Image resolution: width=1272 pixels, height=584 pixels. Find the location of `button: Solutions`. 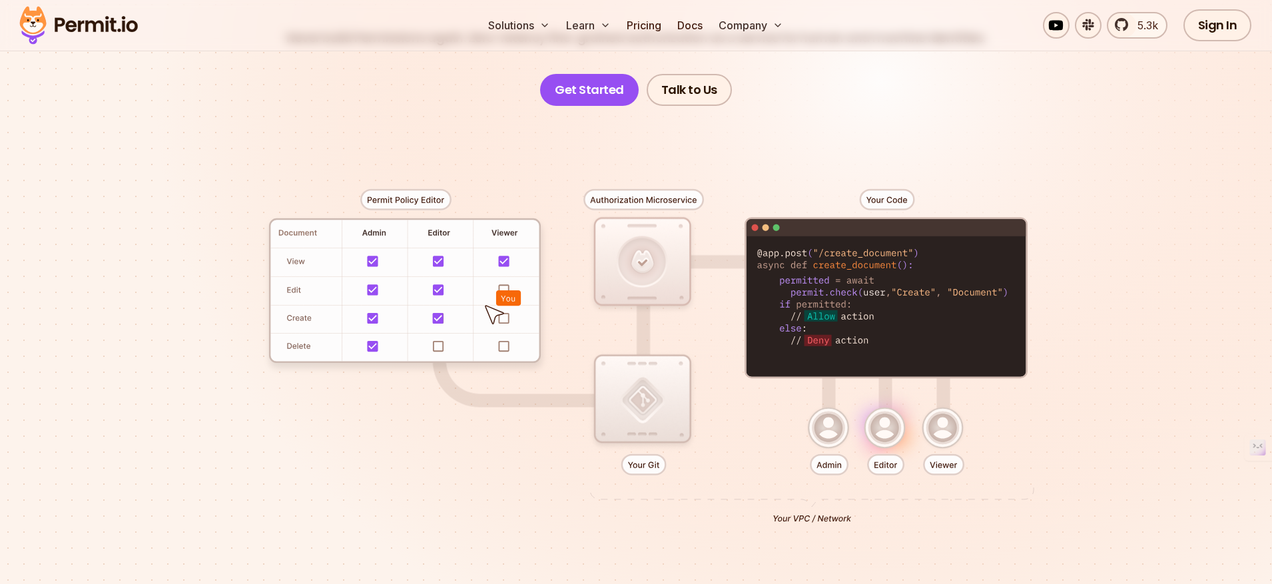

button: Solutions is located at coordinates (519, 25).